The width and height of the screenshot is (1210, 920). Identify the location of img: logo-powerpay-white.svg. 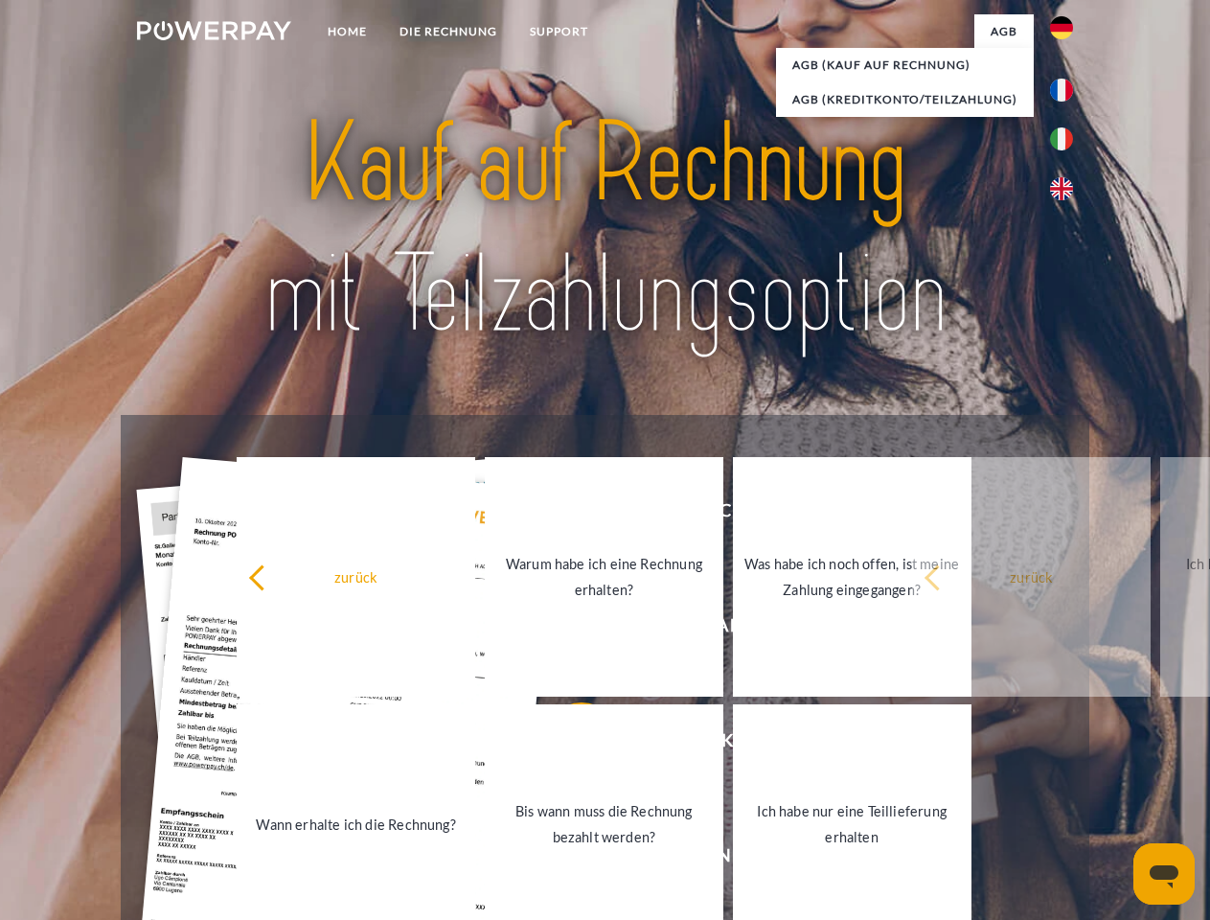
(214, 31).